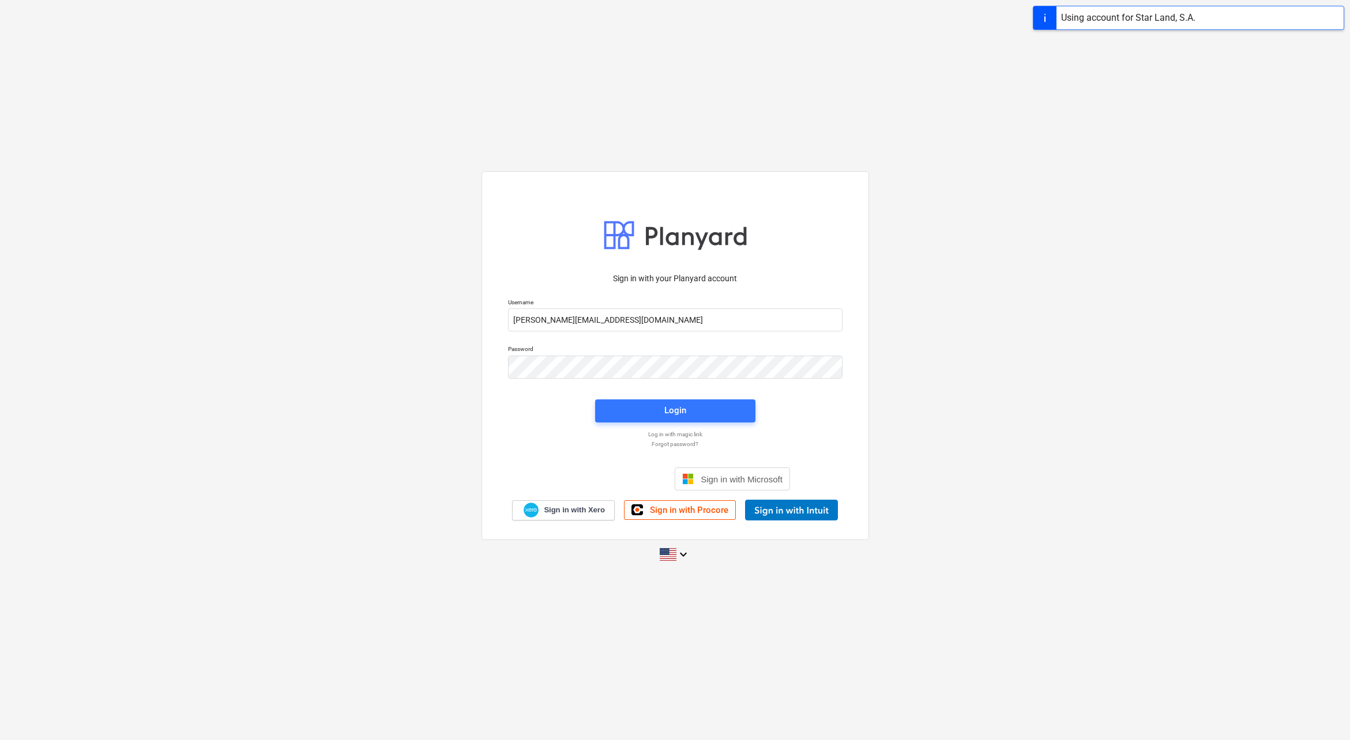  What do you see at coordinates (563, 510) in the screenshot?
I see `a: Sign in with Xero` at bounding box center [563, 510].